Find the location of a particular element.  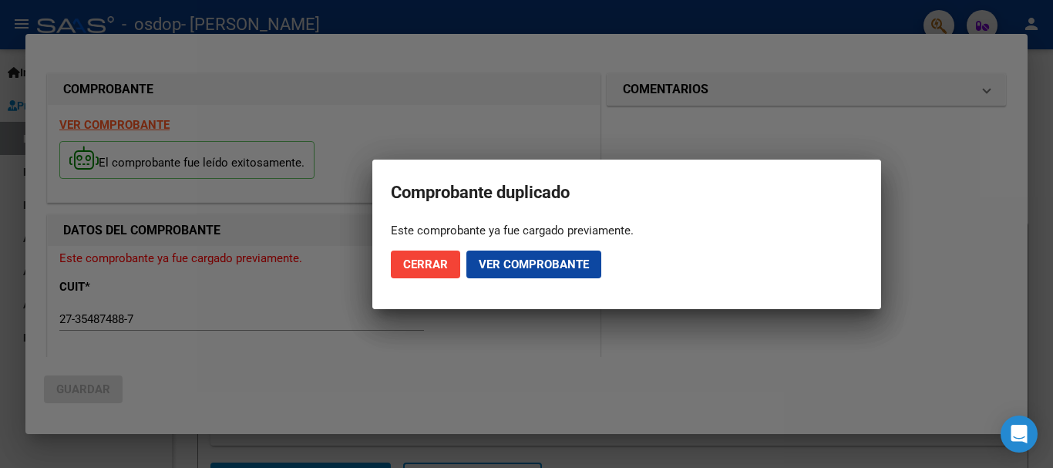

div: Open Intercom Messenger is located at coordinates (1019, 434).